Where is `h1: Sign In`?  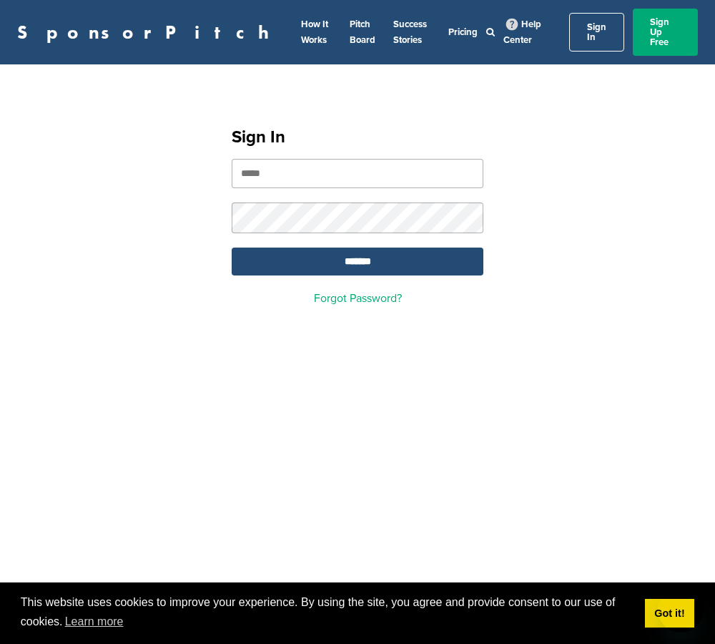
h1: Sign In is located at coordinates (358, 137).